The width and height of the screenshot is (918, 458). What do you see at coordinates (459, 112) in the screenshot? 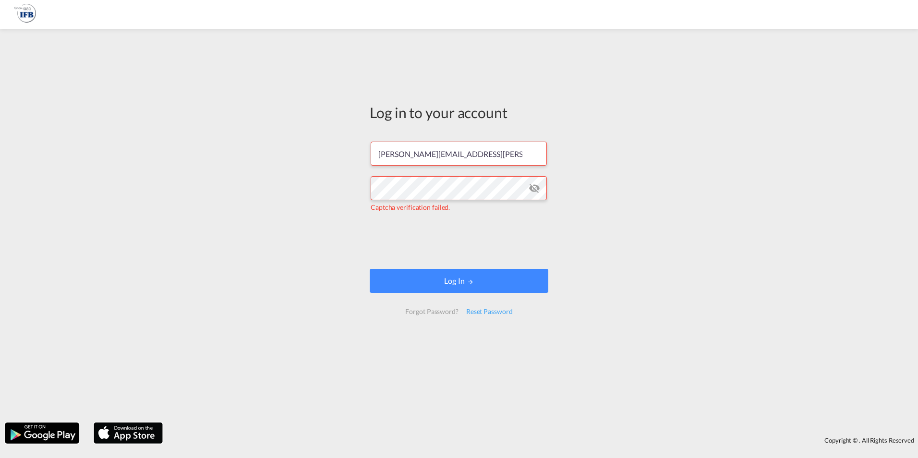
I see `div: Log in to your account` at bounding box center [459, 112].